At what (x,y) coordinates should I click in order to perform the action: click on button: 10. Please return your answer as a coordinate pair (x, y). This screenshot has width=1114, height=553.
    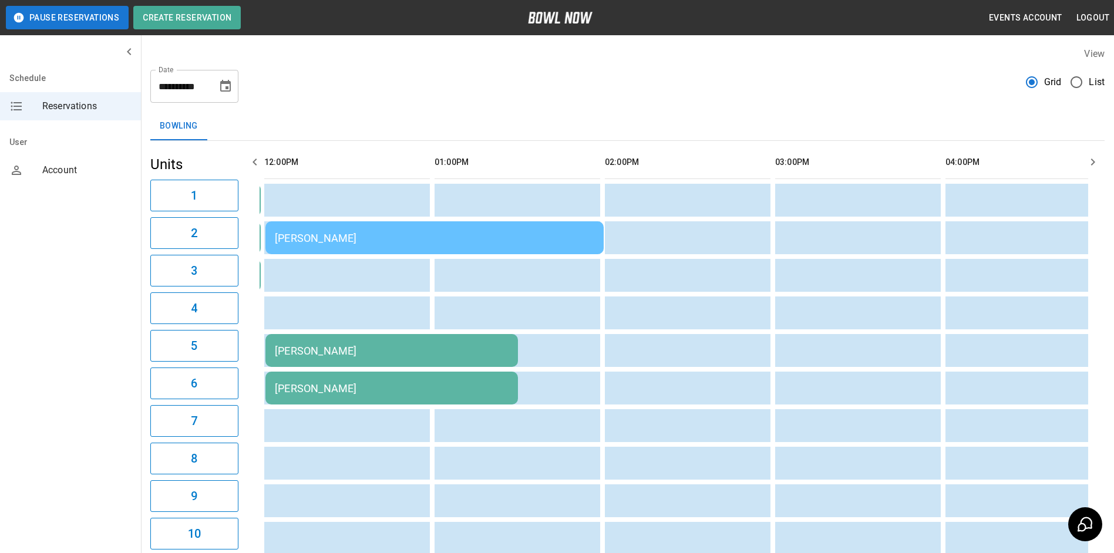
    Looking at the image, I should click on (194, 534).